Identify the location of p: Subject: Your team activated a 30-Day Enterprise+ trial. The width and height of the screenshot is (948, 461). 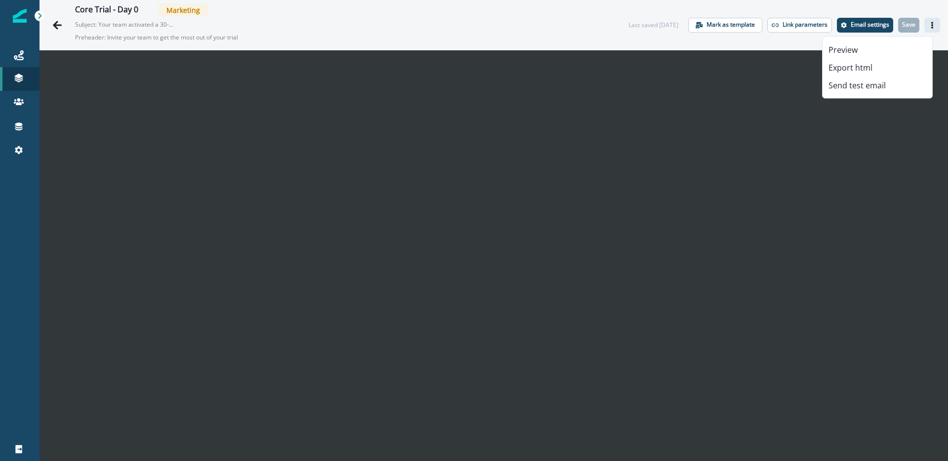
(124, 23).